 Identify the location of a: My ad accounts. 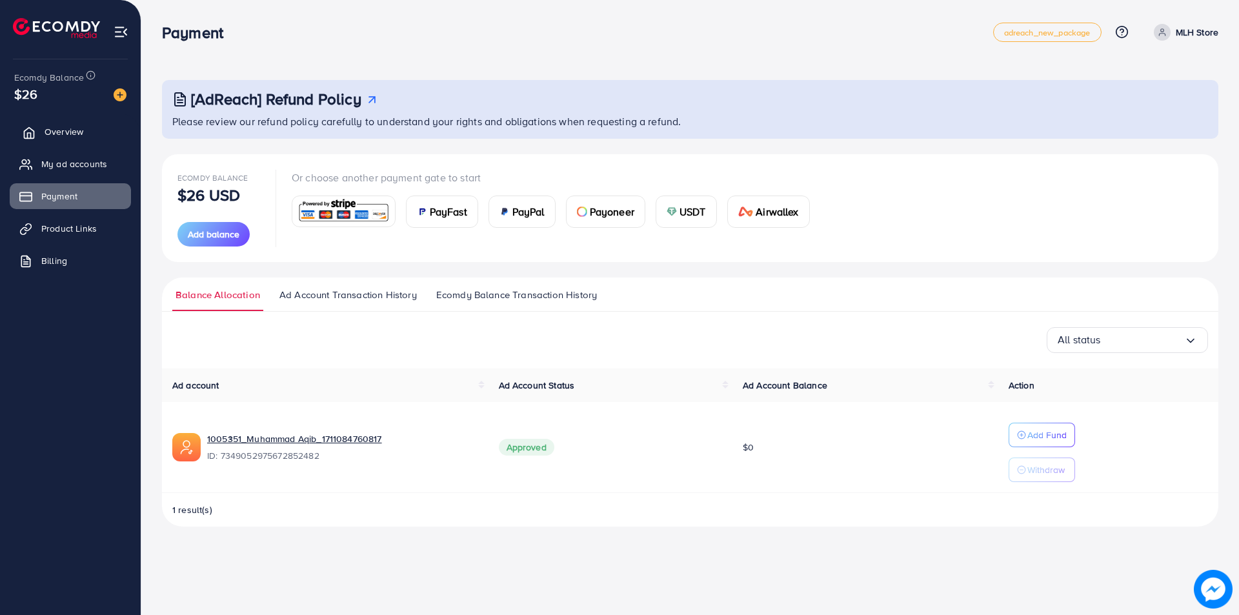
(70, 164).